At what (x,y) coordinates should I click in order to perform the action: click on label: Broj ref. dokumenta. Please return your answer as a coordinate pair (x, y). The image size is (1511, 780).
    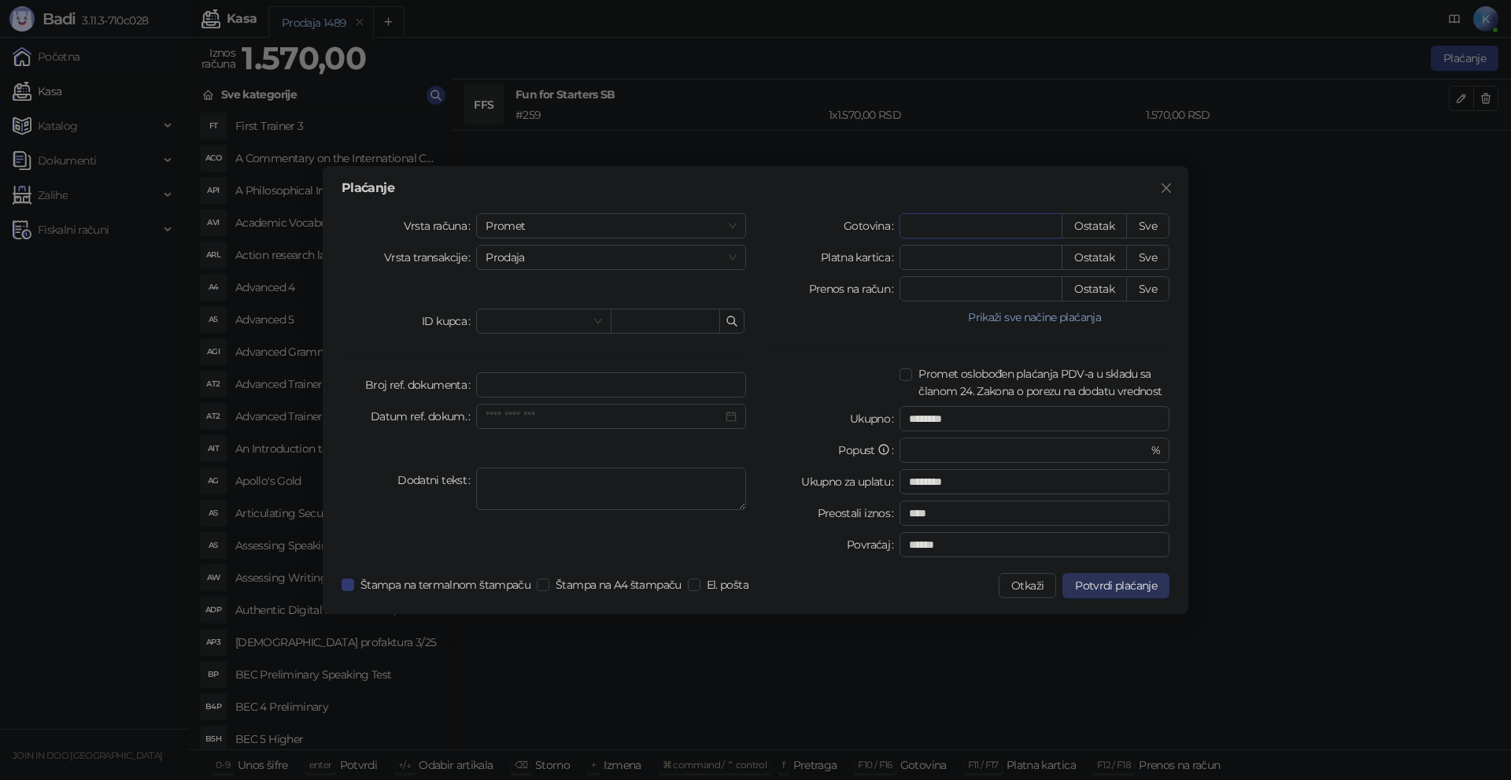
    Looking at the image, I should click on (420, 385).